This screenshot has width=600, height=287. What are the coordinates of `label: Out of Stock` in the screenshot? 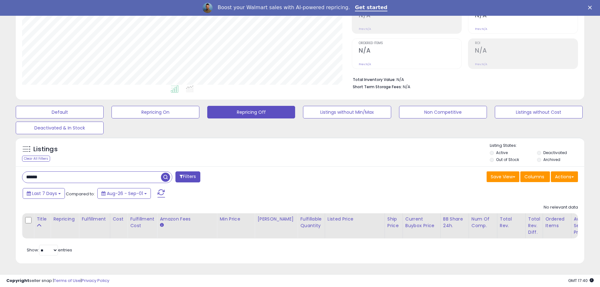 It's located at (507, 159).